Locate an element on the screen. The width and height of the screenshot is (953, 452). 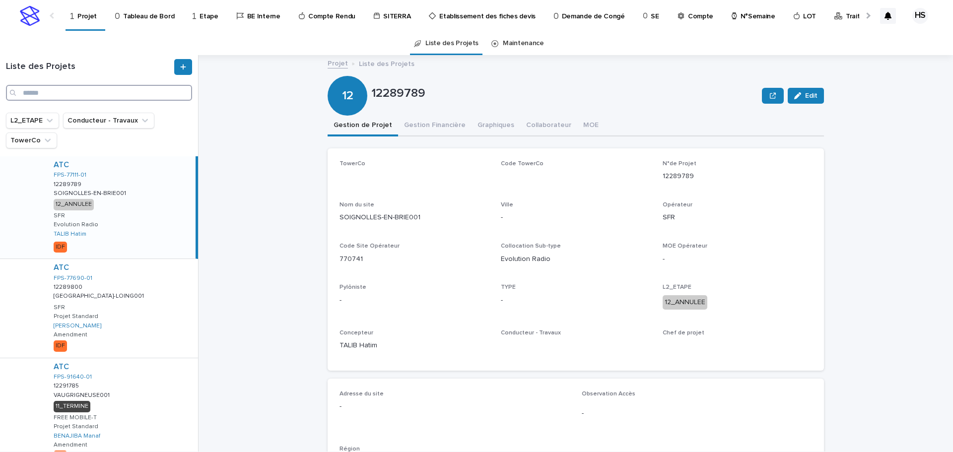
p: 770741 is located at coordinates (414, 259).